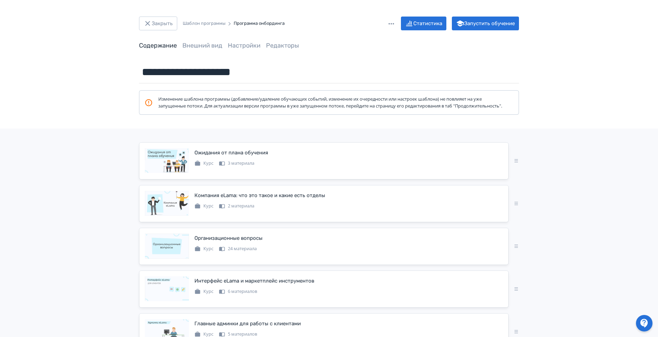 The image size is (658, 337). Describe the element at coordinates (158, 23) in the screenshot. I see `button: Закрыть` at that location.